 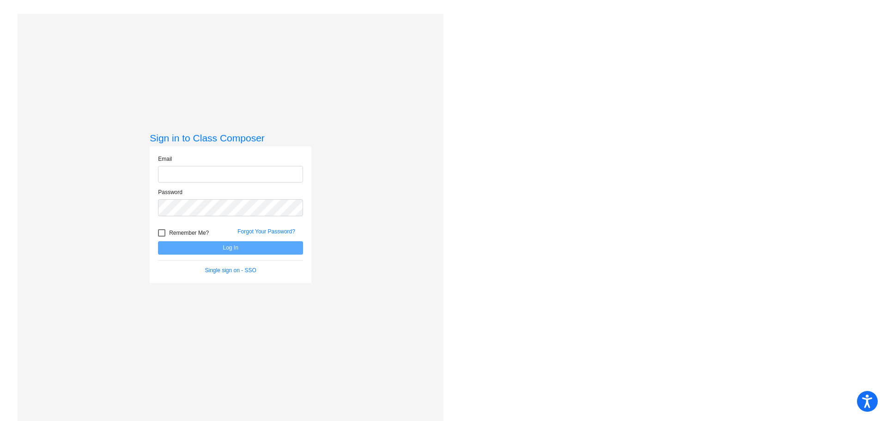 I want to click on a: Forgot Your Password?, so click(x=266, y=231).